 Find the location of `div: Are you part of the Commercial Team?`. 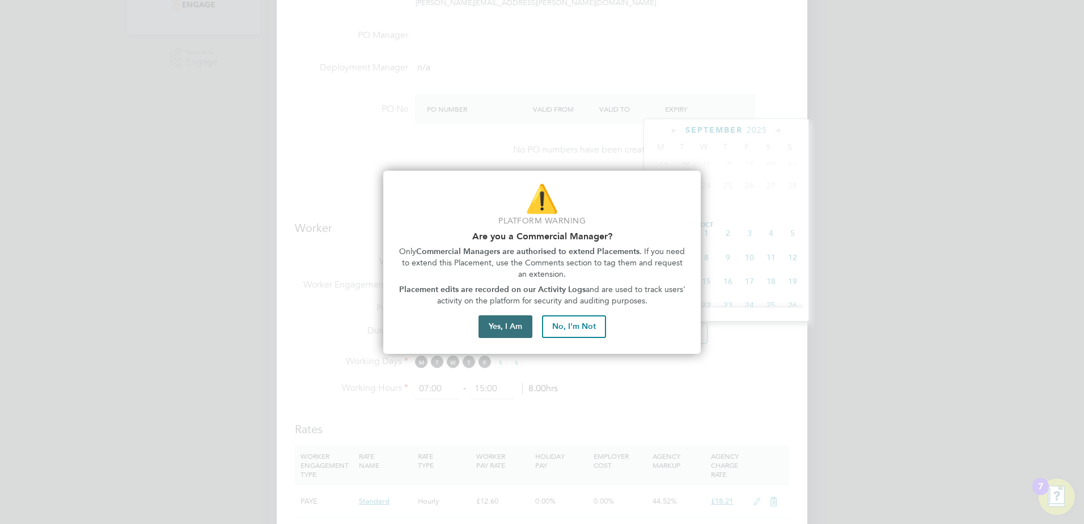

div: Are you part of the Commercial Team? is located at coordinates (542, 262).